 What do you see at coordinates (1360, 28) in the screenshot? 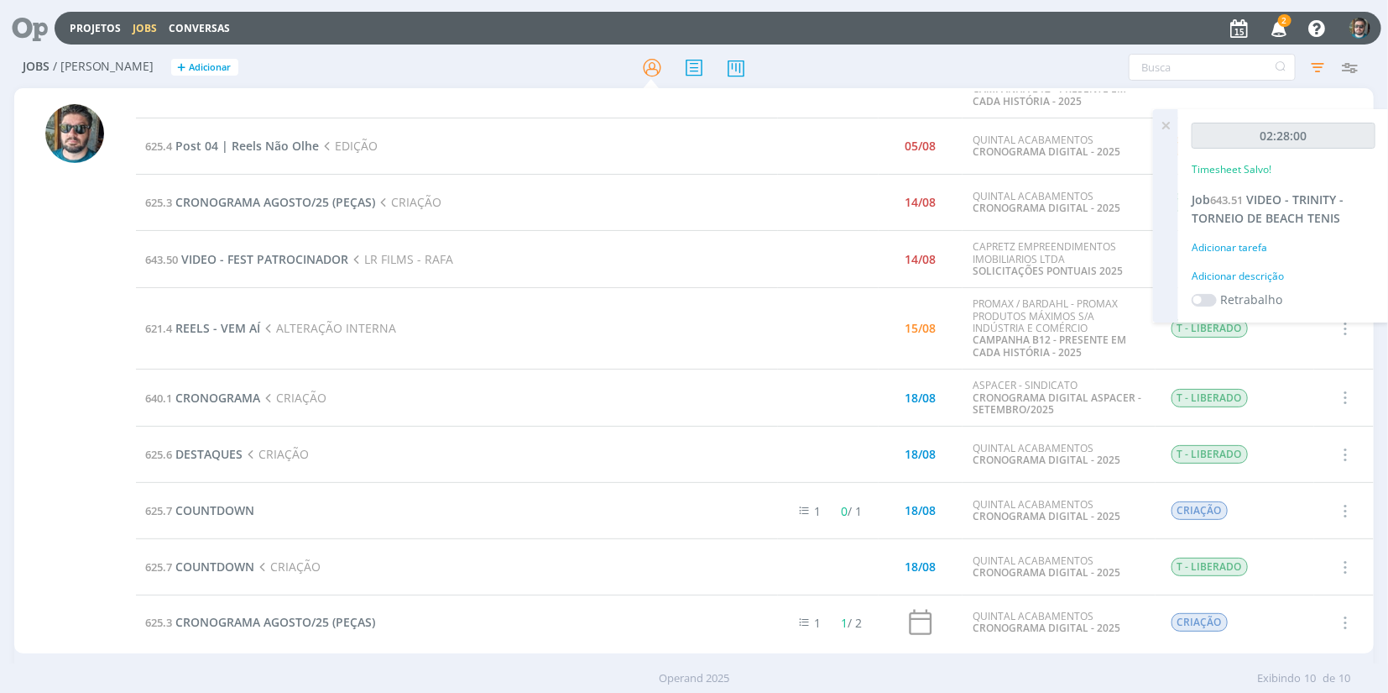
I see `button: R` at bounding box center [1360, 28].